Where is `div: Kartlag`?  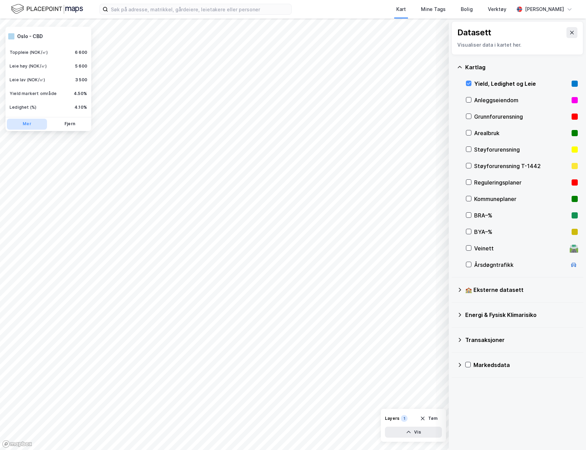 div: Kartlag is located at coordinates (522, 67).